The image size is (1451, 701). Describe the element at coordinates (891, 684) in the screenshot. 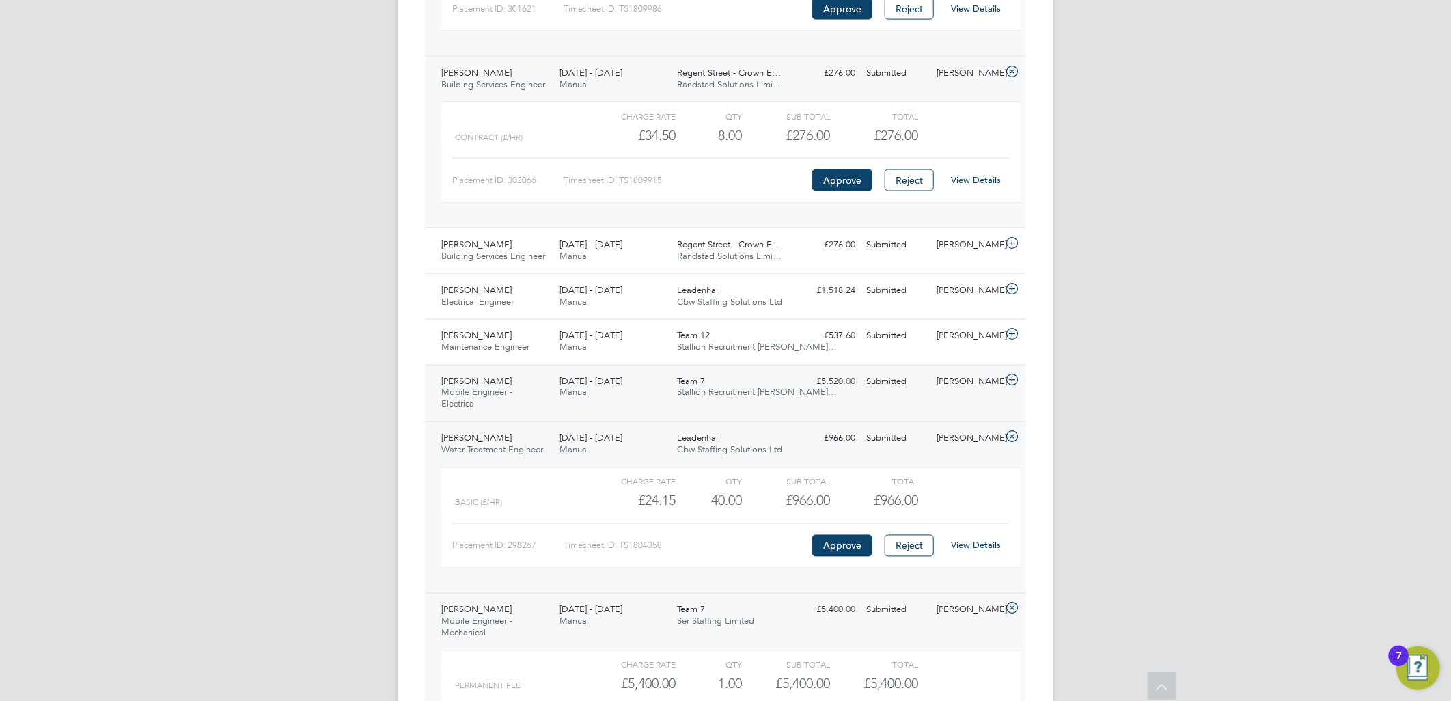

I see `span: £5,400.00` at that location.